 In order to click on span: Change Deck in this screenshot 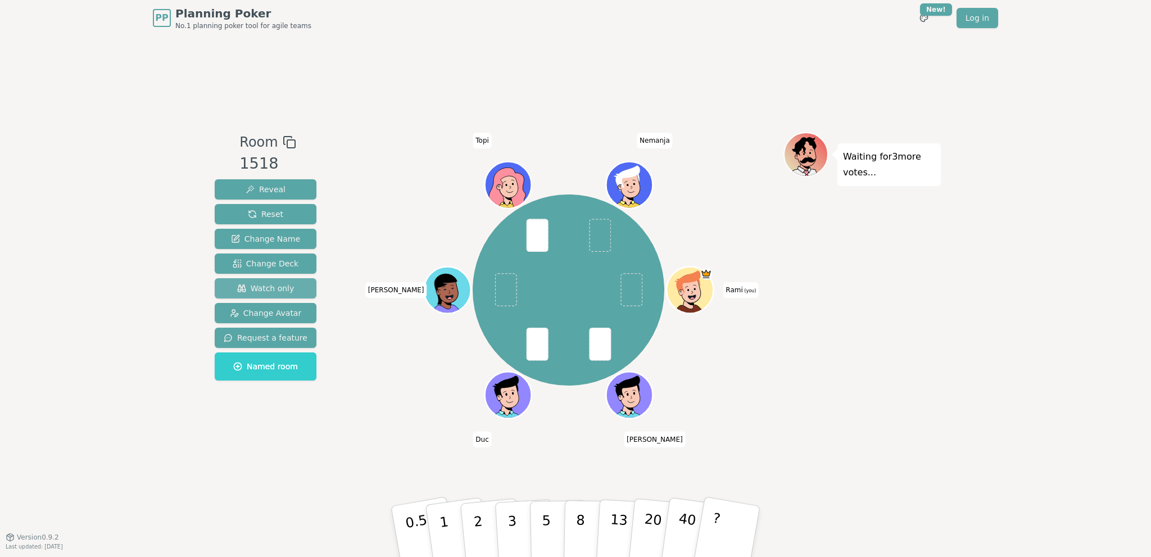, I will do `click(265, 264)`.